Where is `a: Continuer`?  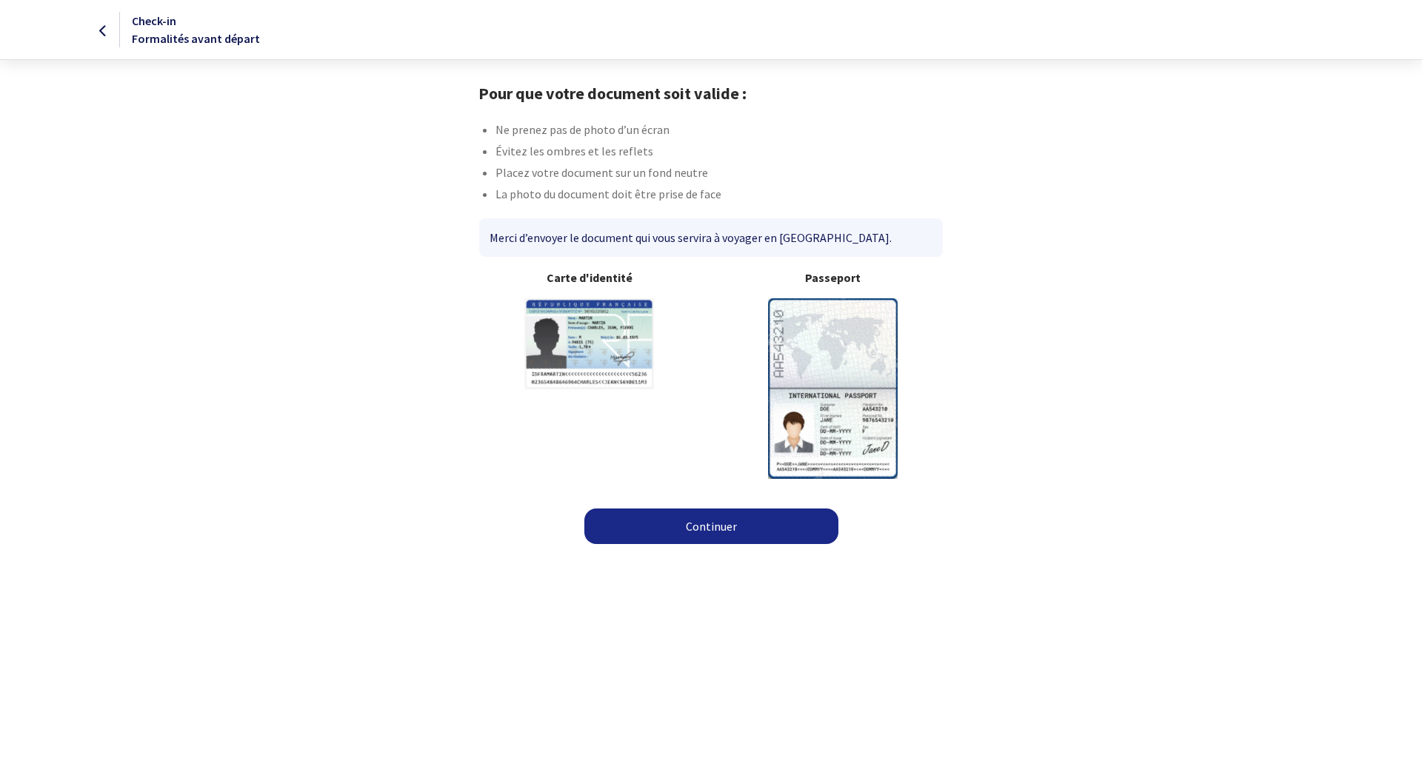
a: Continuer is located at coordinates (711, 527).